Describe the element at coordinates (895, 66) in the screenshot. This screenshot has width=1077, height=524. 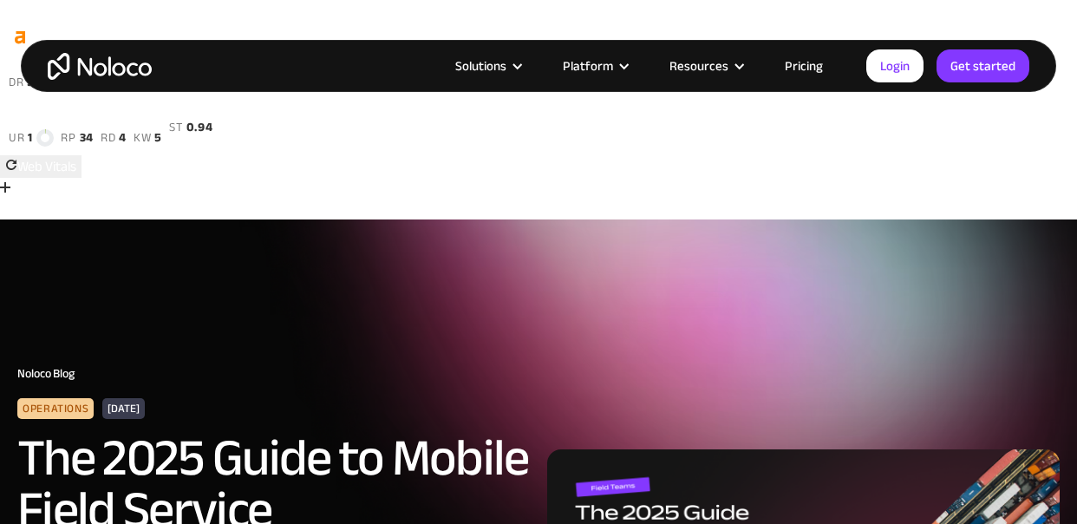
I see `a: Login` at that location.